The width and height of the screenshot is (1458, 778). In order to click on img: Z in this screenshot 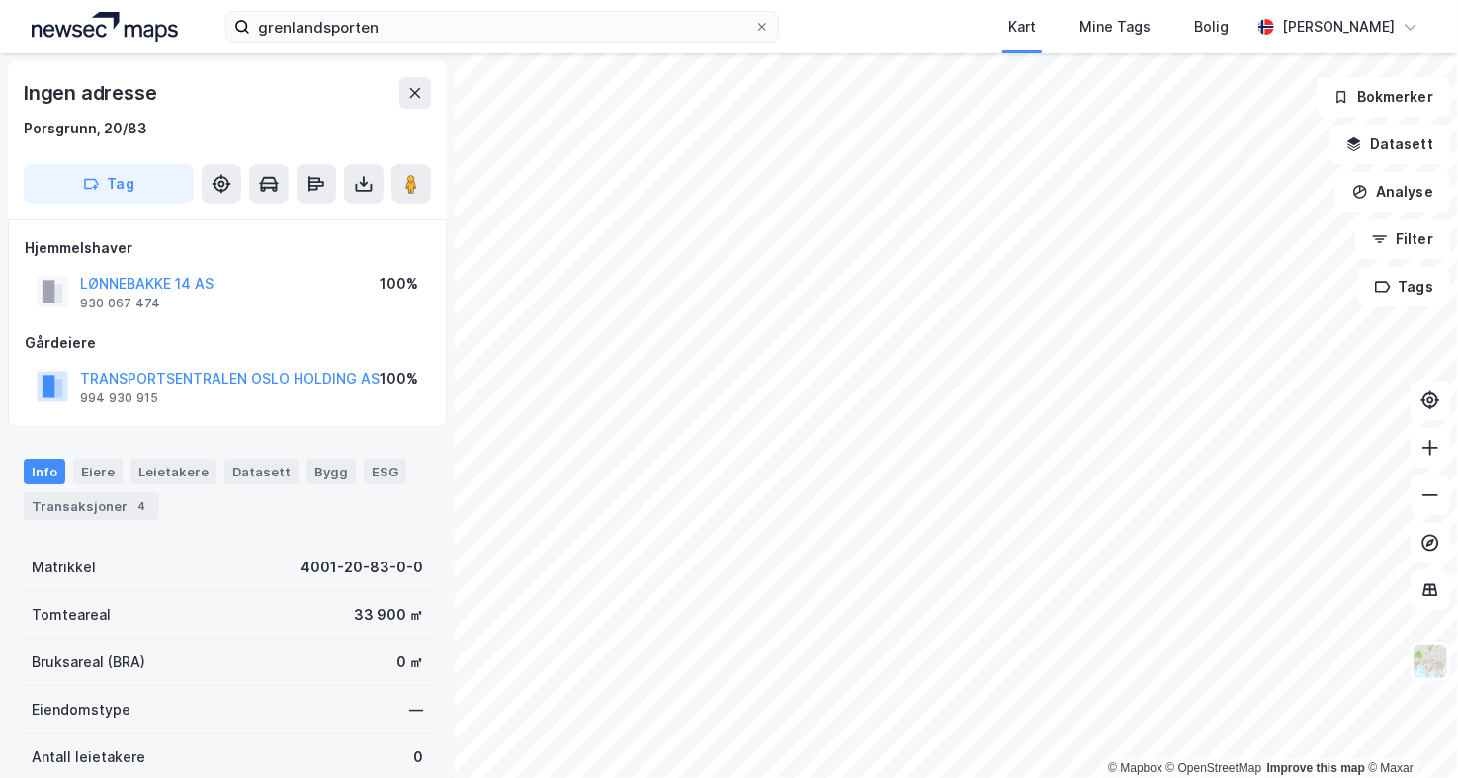, I will do `click(1430, 661)`.